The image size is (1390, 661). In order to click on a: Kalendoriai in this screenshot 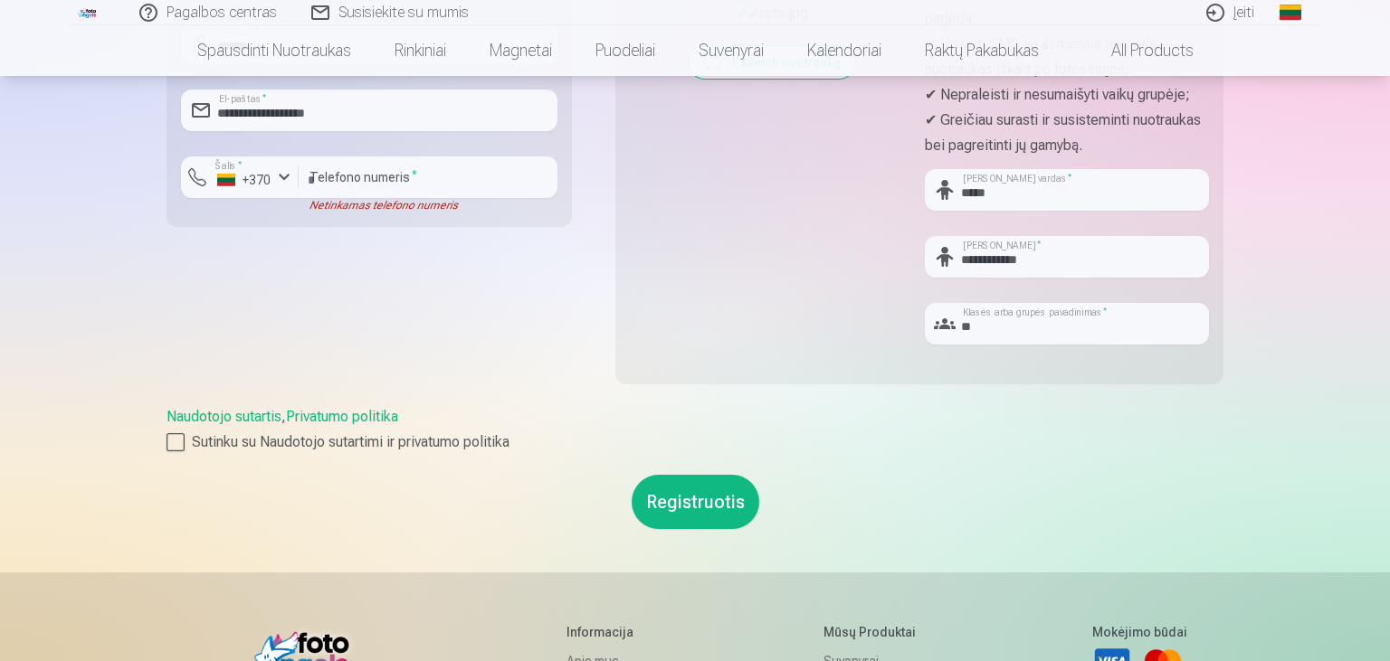, I will do `click(844, 51)`.